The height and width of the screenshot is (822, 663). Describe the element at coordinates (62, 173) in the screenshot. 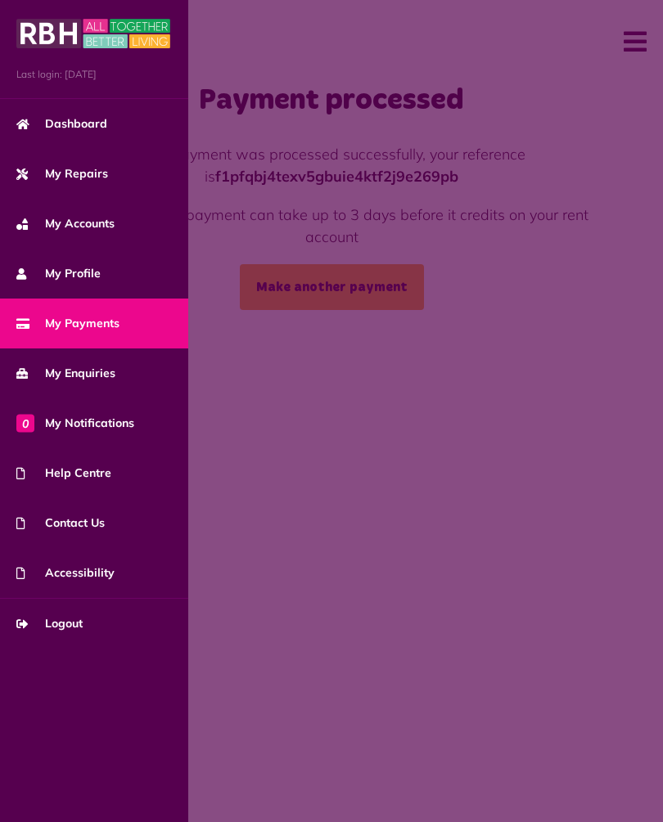

I see `span: My Repairs` at that location.